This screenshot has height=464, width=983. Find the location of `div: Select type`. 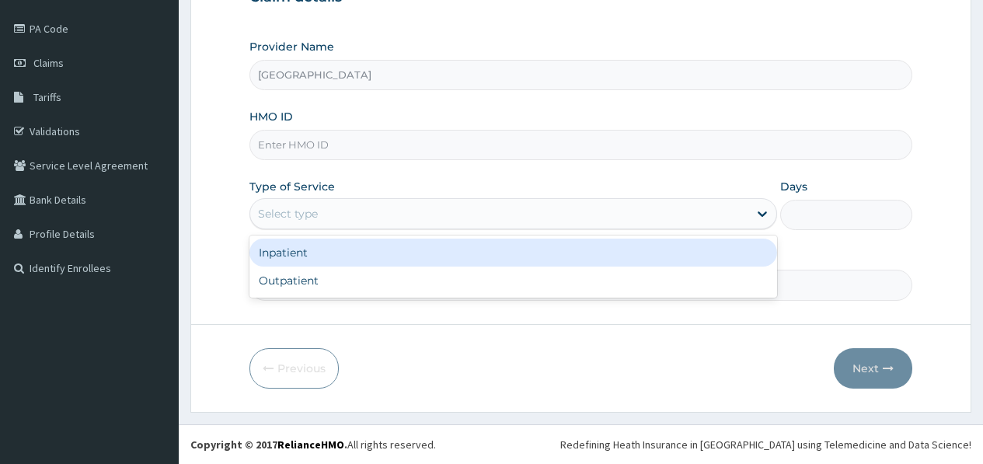

div: Select type is located at coordinates (288, 214).